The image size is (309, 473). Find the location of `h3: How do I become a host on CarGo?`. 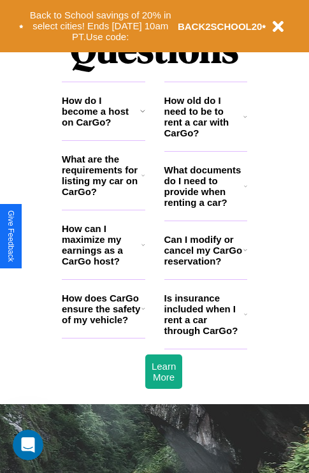

h3: How do I become a host on CarGo? is located at coordinates (101, 111).